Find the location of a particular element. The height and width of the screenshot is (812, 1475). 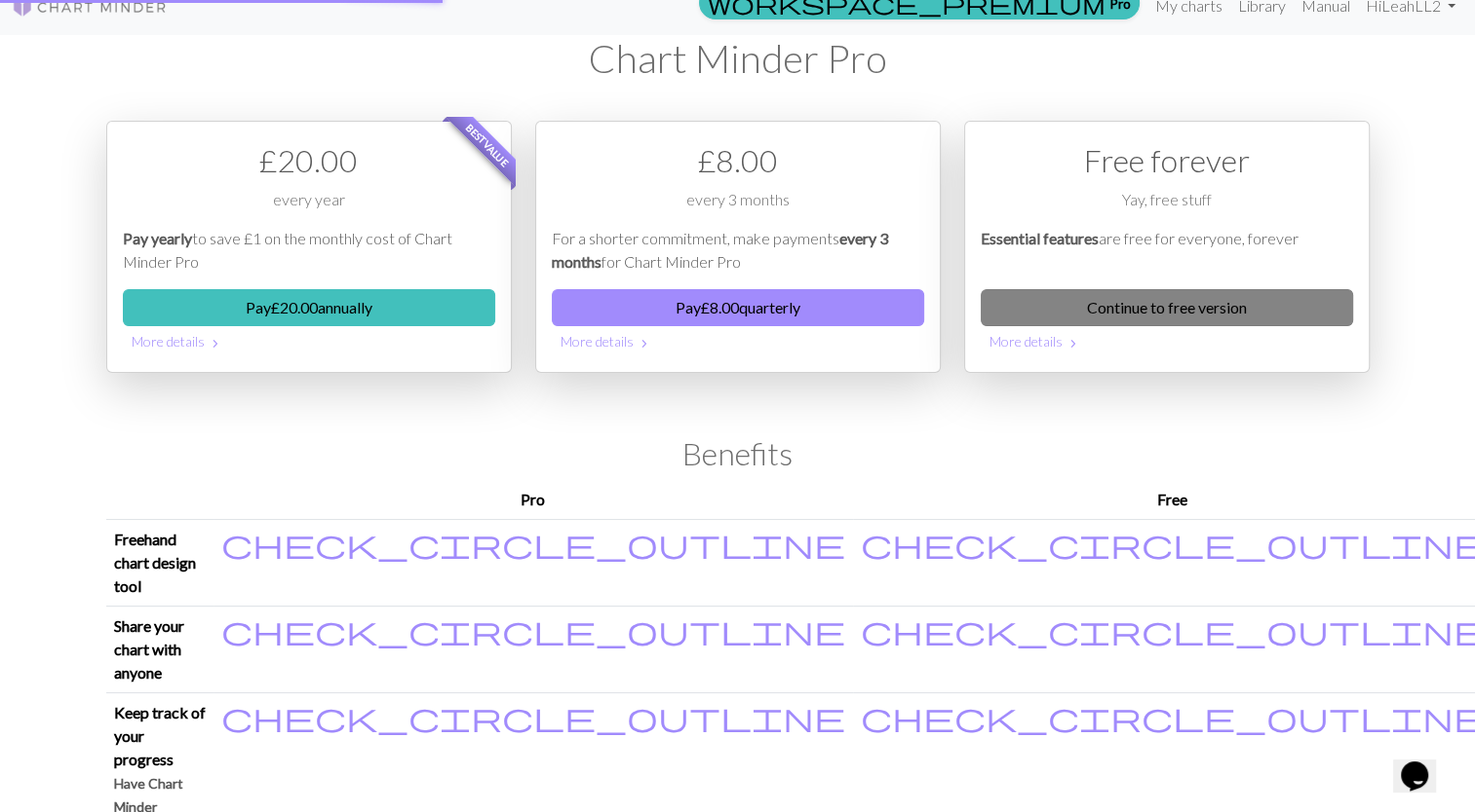

span: Best value is located at coordinates (486, 145).